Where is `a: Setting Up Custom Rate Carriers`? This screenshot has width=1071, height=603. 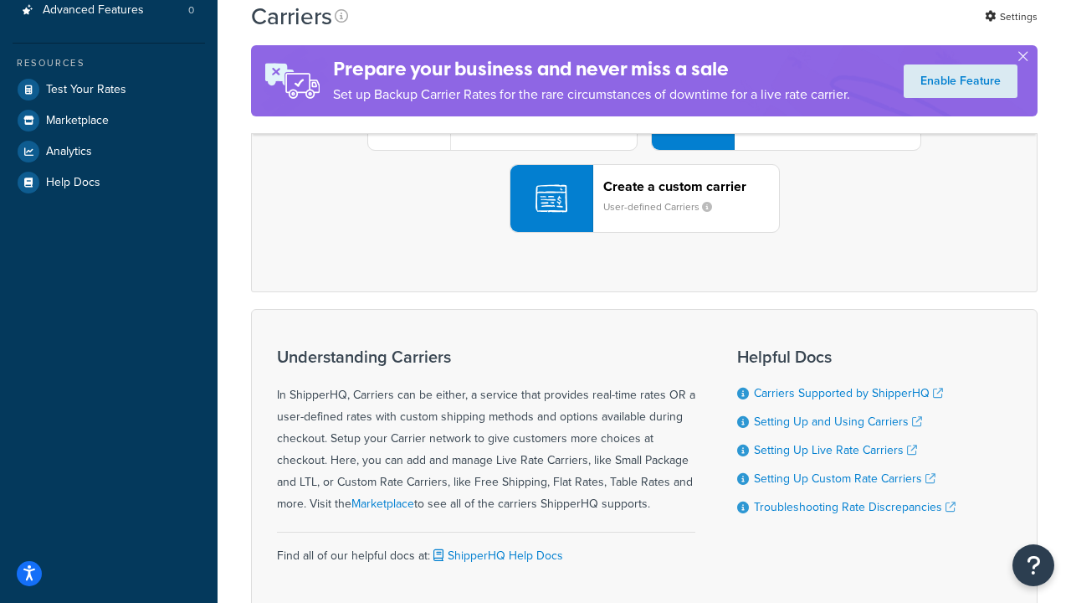 a: Setting Up Custom Rate Carriers is located at coordinates (844, 478).